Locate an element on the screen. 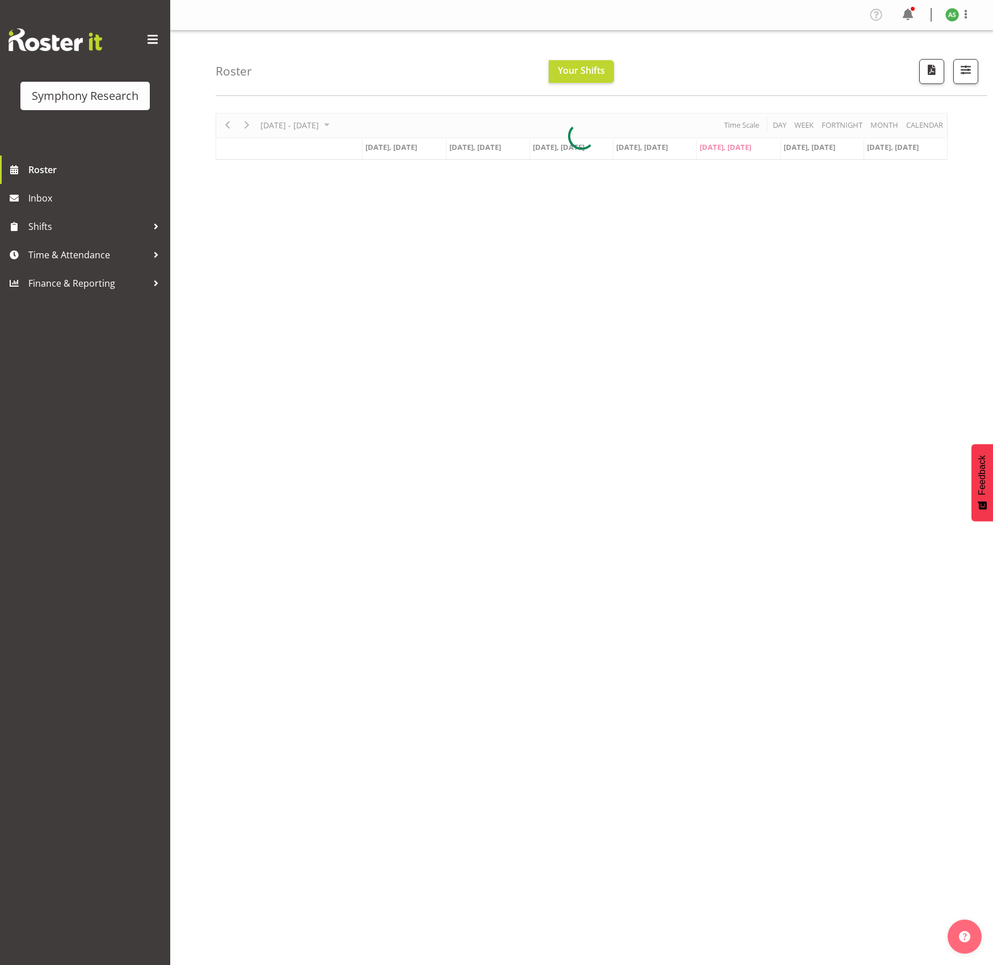 The height and width of the screenshot is (965, 993). div: Symphony Research is located at coordinates (85, 96).